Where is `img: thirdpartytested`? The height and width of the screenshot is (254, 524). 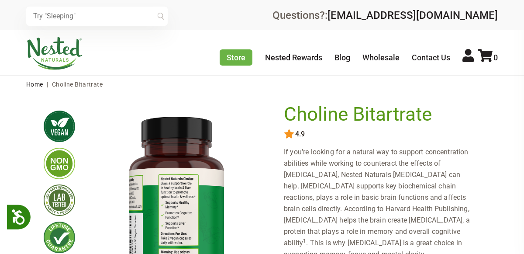 img: thirdpartytested is located at coordinates (59, 200).